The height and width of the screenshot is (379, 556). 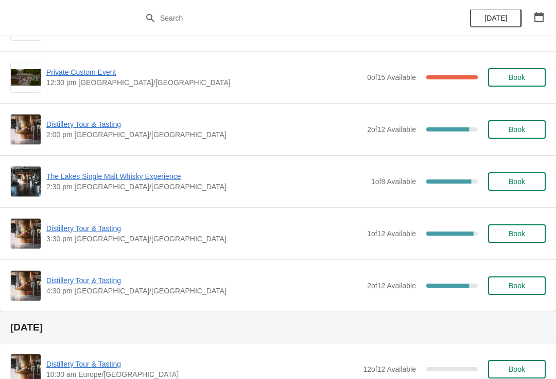 I want to click on img: Distillery Tour & Tasting | | 3:30 pm Europe/London, so click(x=26, y=233).